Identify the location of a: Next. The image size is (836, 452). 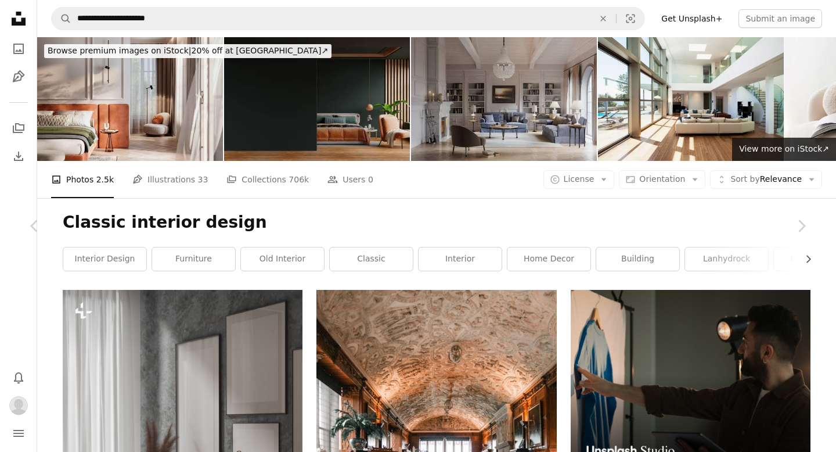
(801, 226).